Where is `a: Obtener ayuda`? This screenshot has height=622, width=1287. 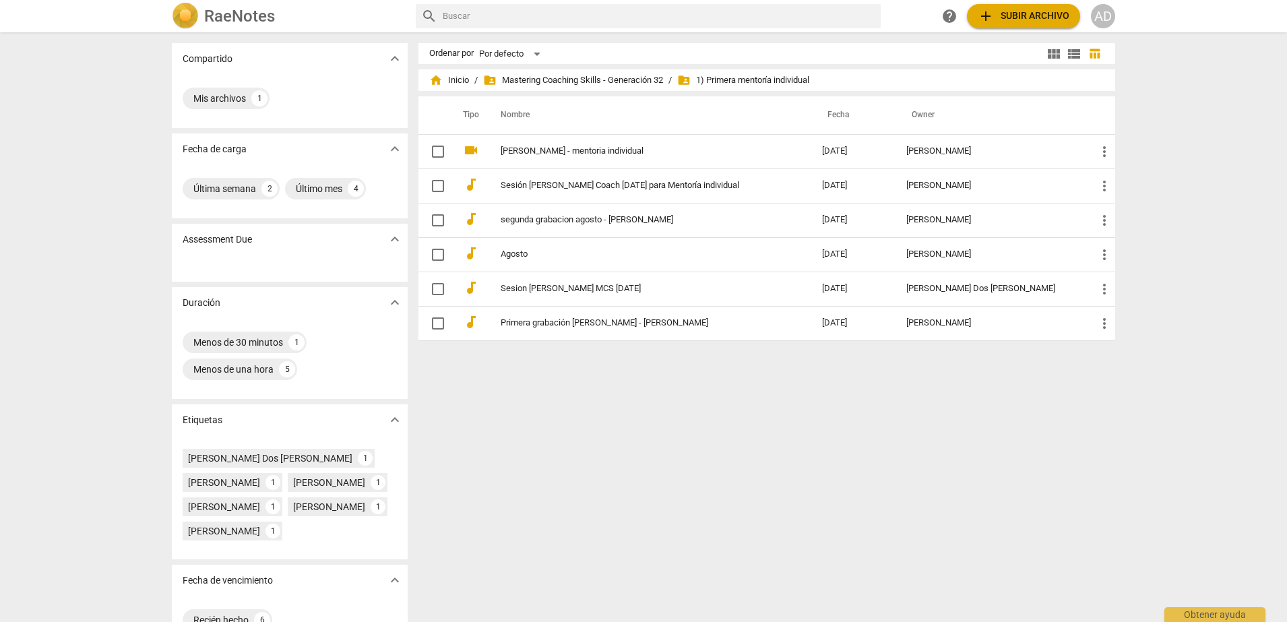
a: Obtener ayuda is located at coordinates (949, 16).